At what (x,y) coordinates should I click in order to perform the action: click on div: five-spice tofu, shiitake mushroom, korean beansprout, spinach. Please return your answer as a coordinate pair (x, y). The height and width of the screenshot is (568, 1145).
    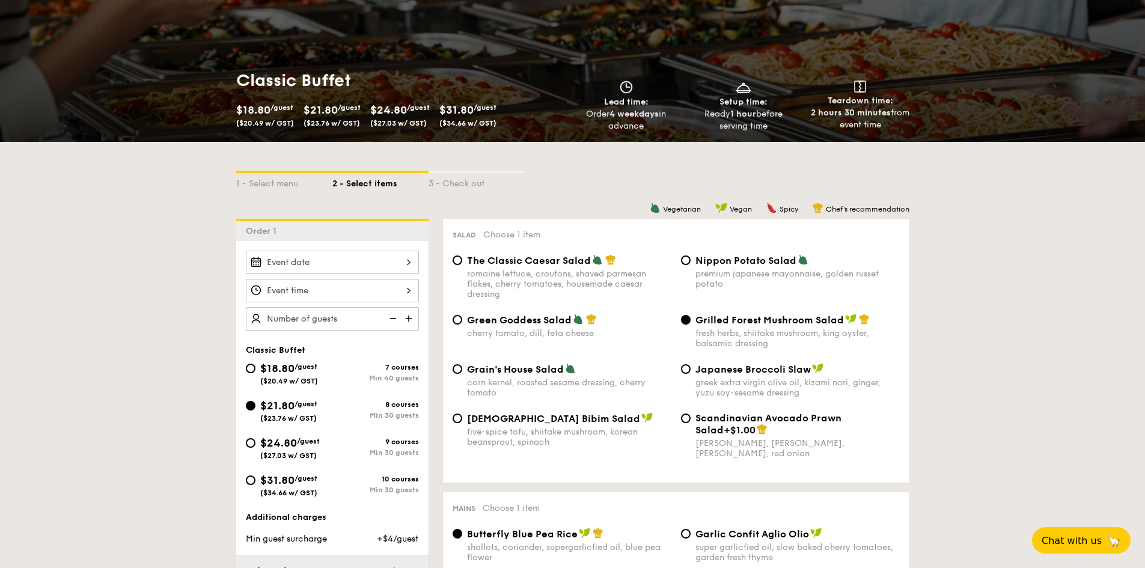
    Looking at the image, I should click on (569, 437).